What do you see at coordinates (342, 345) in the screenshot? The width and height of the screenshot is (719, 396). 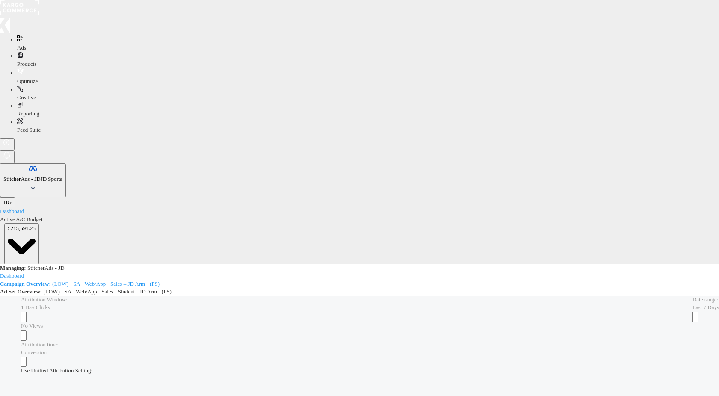 I see `div: Attribution time:` at bounding box center [342, 345].